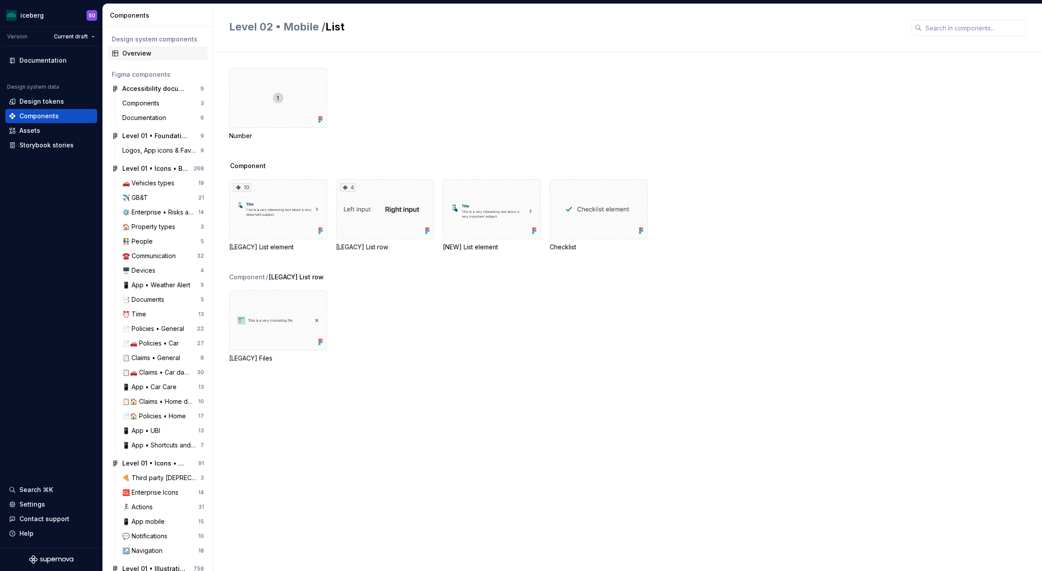 The image size is (1042, 571). What do you see at coordinates (201, 507) in the screenshot?
I see `div: 31` at bounding box center [201, 507].